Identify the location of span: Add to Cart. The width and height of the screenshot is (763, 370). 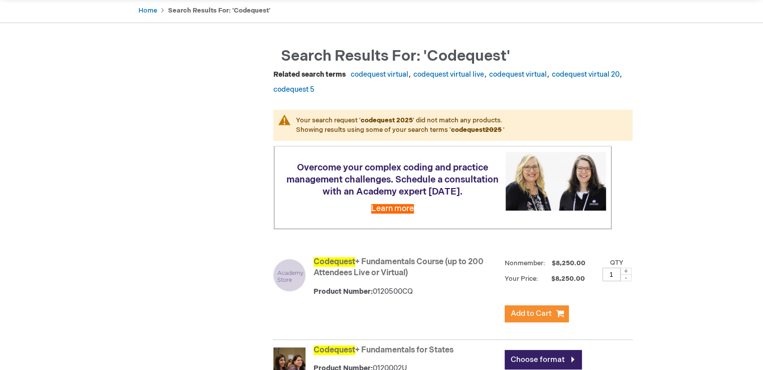
(531, 314).